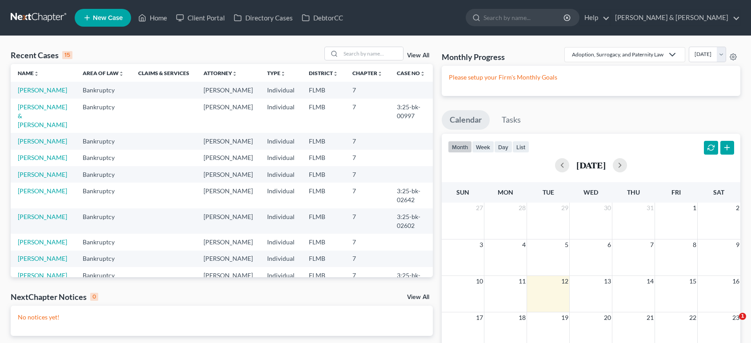  Describe the element at coordinates (41, 55) in the screenshot. I see `div: Recent Cases` at that location.